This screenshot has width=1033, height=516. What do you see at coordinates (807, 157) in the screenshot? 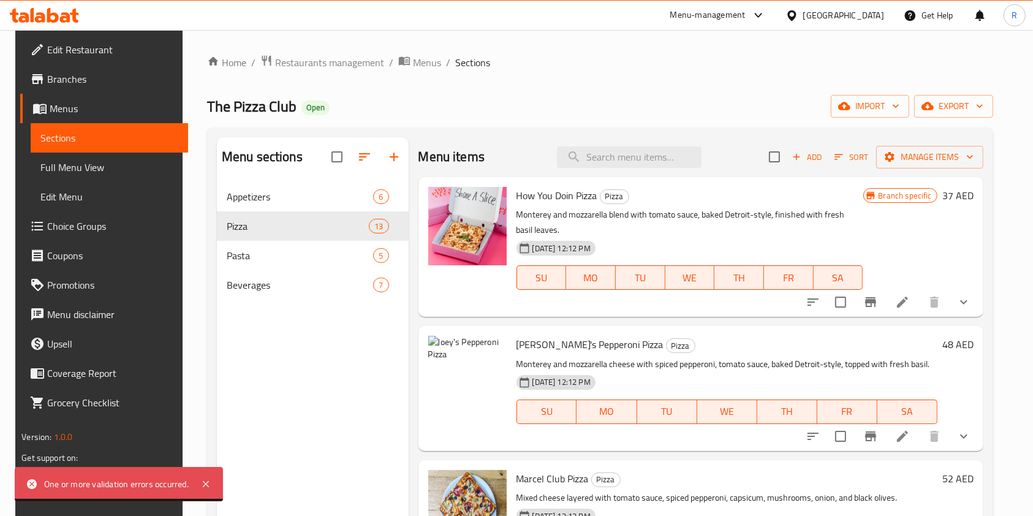
I see `span: Add` at bounding box center [807, 157].